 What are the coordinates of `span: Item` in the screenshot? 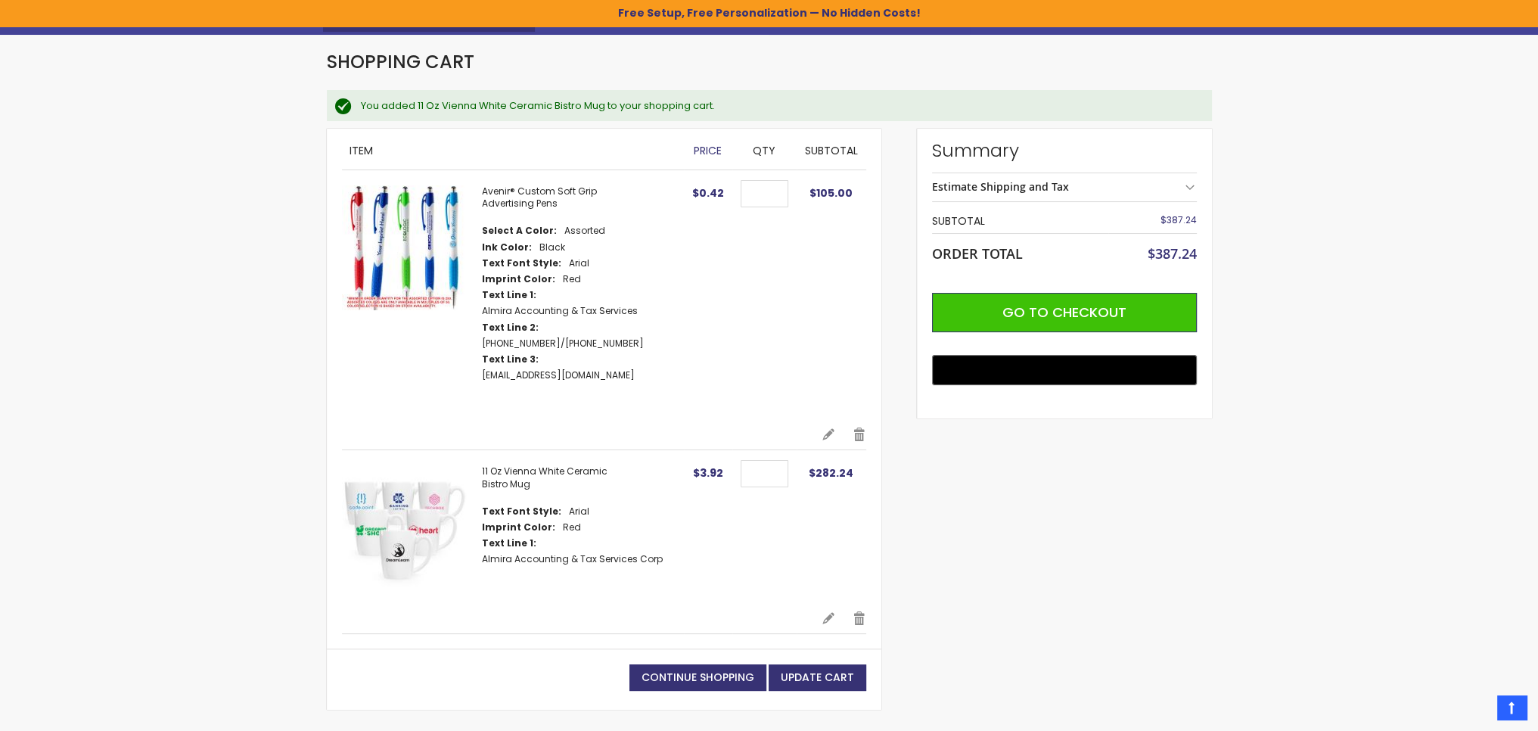 It's located at (361, 151).